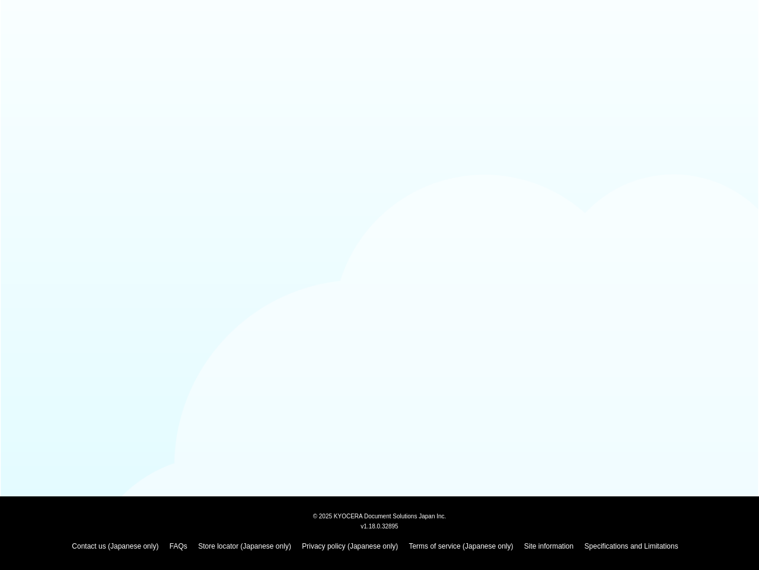 This screenshot has height=570, width=759. I want to click on a: Site information, so click(549, 546).